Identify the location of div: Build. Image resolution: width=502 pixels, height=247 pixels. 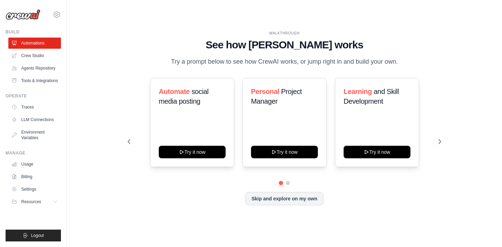
(33, 32).